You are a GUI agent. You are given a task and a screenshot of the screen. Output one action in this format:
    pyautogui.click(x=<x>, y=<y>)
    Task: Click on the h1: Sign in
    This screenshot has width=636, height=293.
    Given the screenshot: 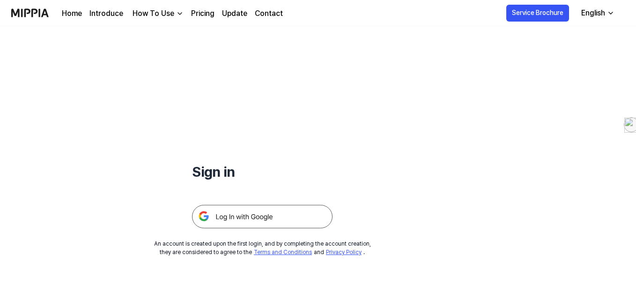 What is the action you would take?
    pyautogui.click(x=262, y=171)
    